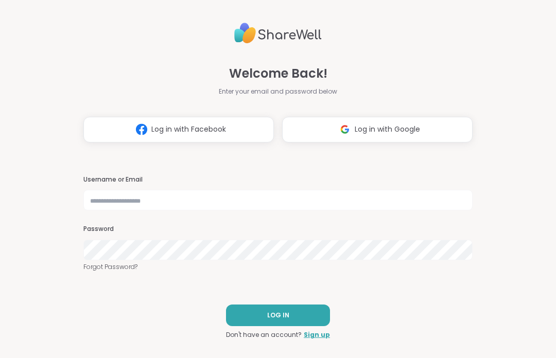  I want to click on a: Sign up, so click(316, 335).